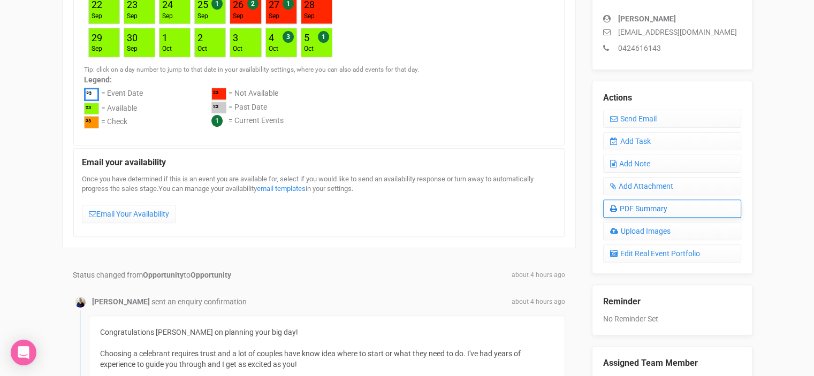 This screenshot has width=814, height=376. What do you see at coordinates (319, 80) in the screenshot?
I see `label: Legend:` at bounding box center [319, 80].